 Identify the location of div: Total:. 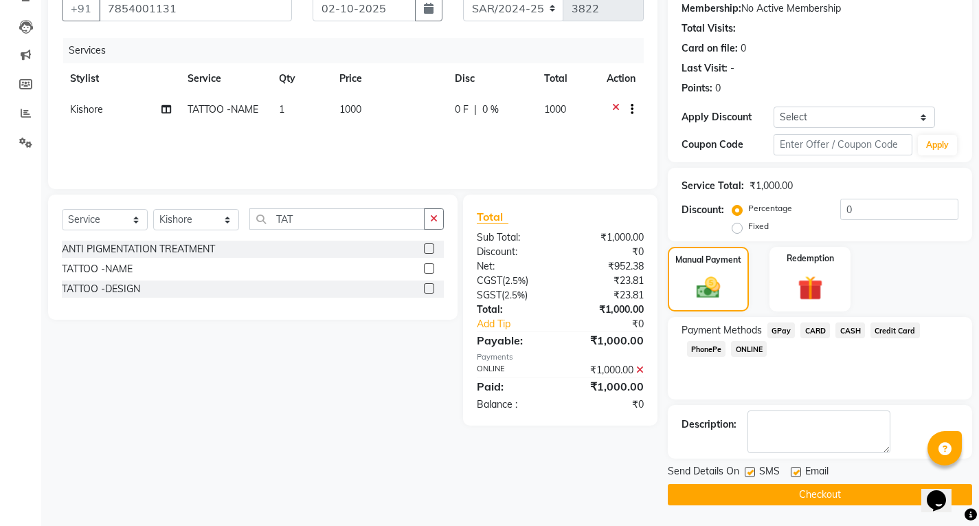
(513, 309).